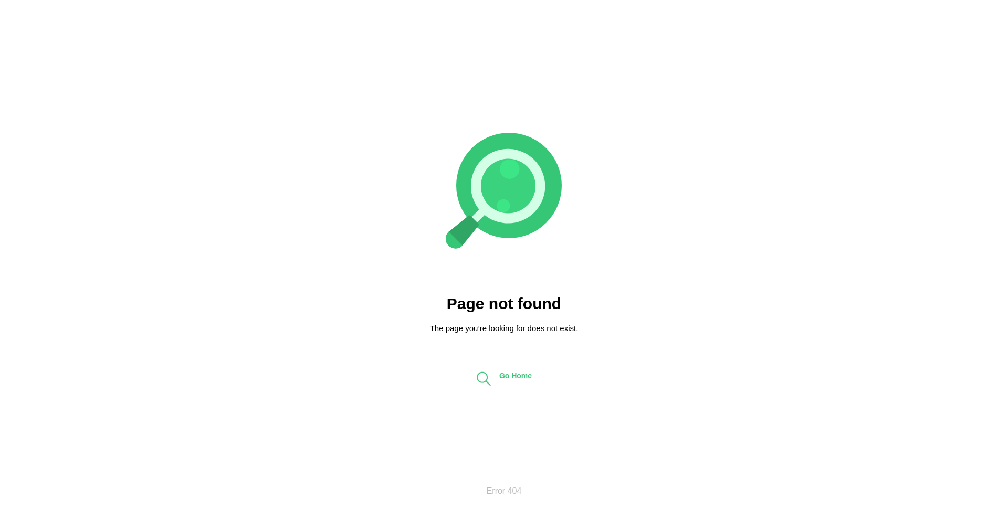 This screenshot has height=521, width=1008. I want to click on img: go-home.svg, so click(484, 379).